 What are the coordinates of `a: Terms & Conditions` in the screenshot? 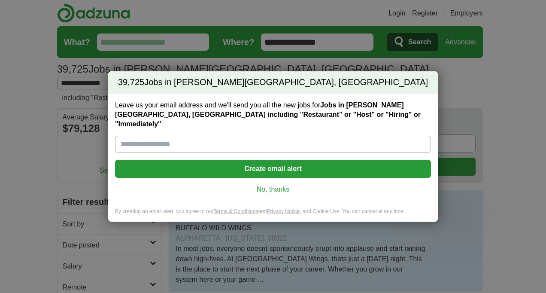 It's located at (236, 211).